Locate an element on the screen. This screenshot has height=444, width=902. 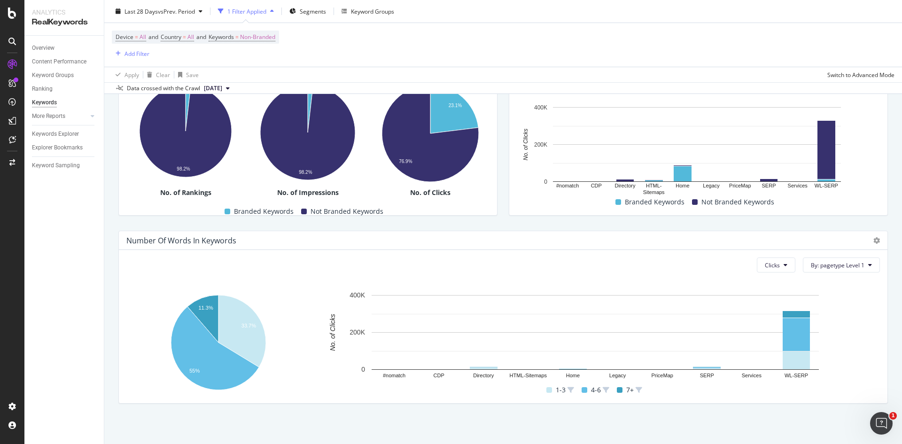
a: Overview is located at coordinates (64, 48).